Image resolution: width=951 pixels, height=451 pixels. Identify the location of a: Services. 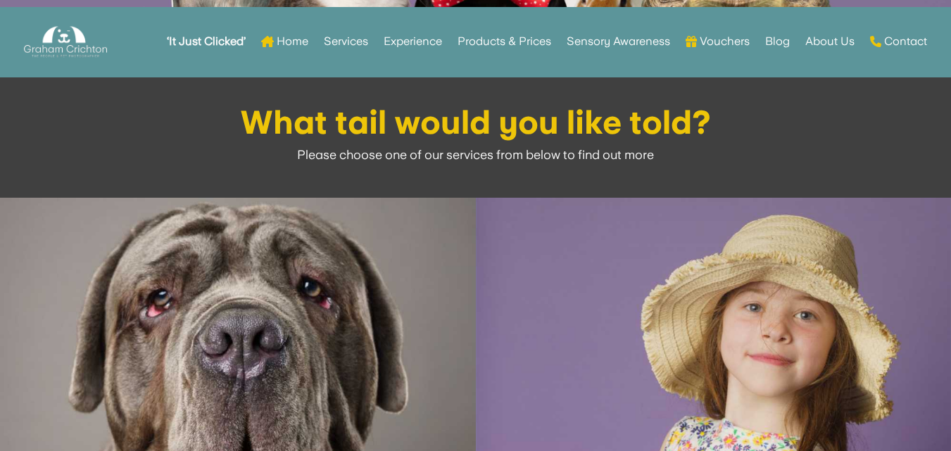
(346, 42).